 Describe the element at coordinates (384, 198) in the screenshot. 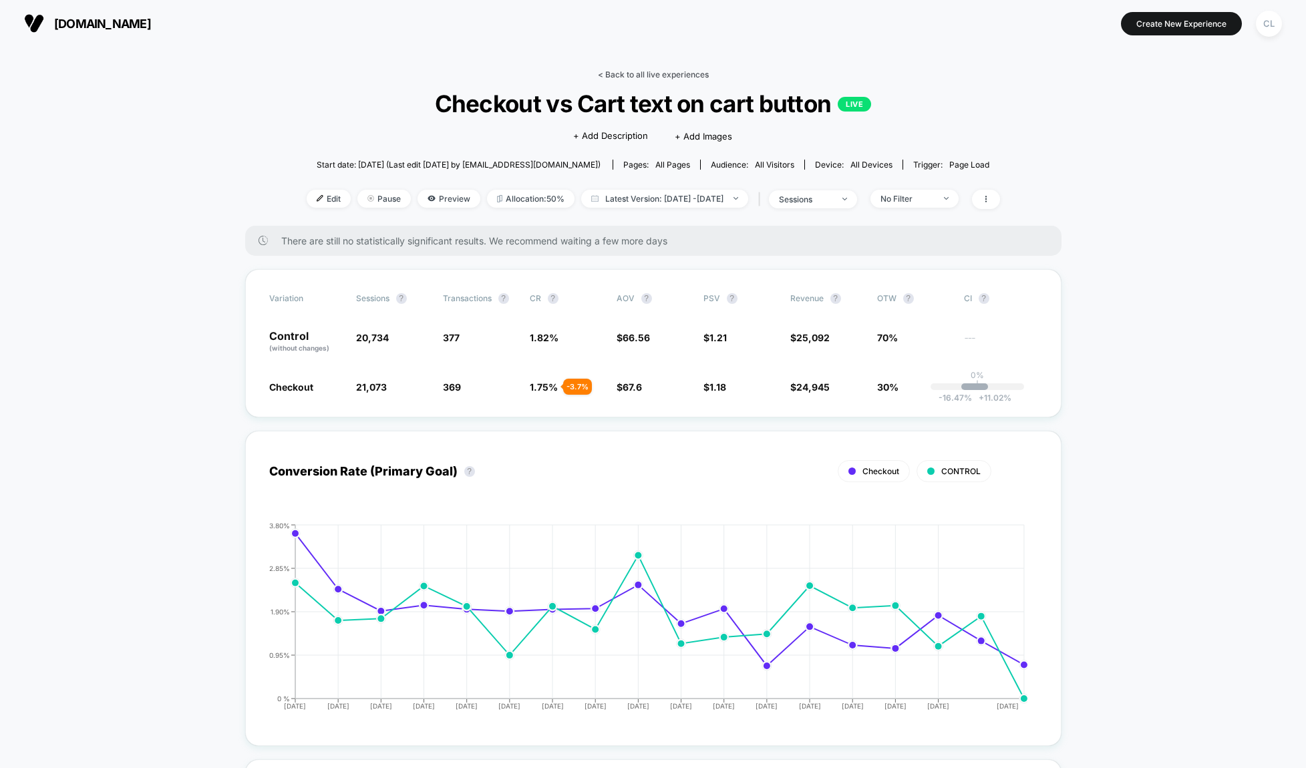

I see `span: Pause` at that location.